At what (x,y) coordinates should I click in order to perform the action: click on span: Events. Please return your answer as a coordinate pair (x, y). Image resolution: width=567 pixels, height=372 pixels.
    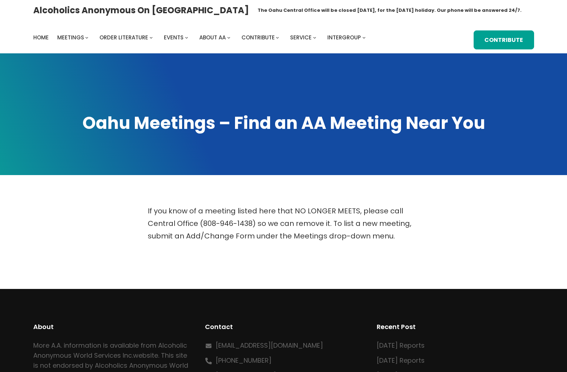
    Looking at the image, I should click on (173, 37).